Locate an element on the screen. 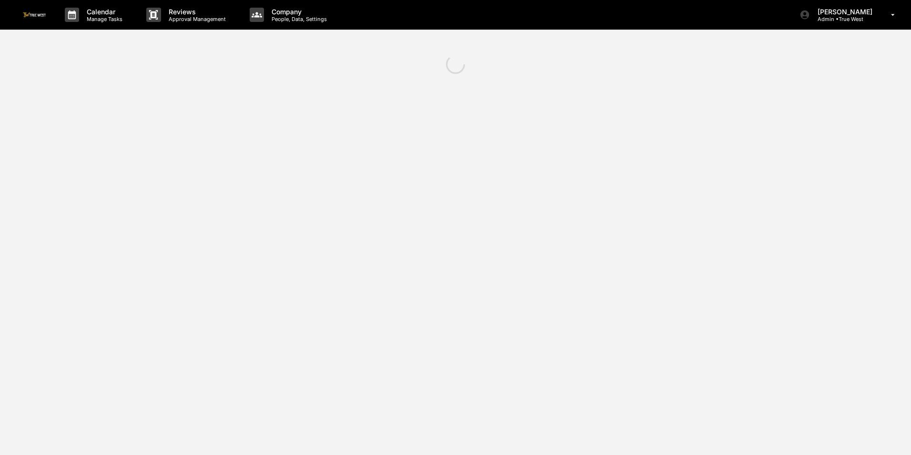 The image size is (911, 455). p: Reviews is located at coordinates (196, 11).